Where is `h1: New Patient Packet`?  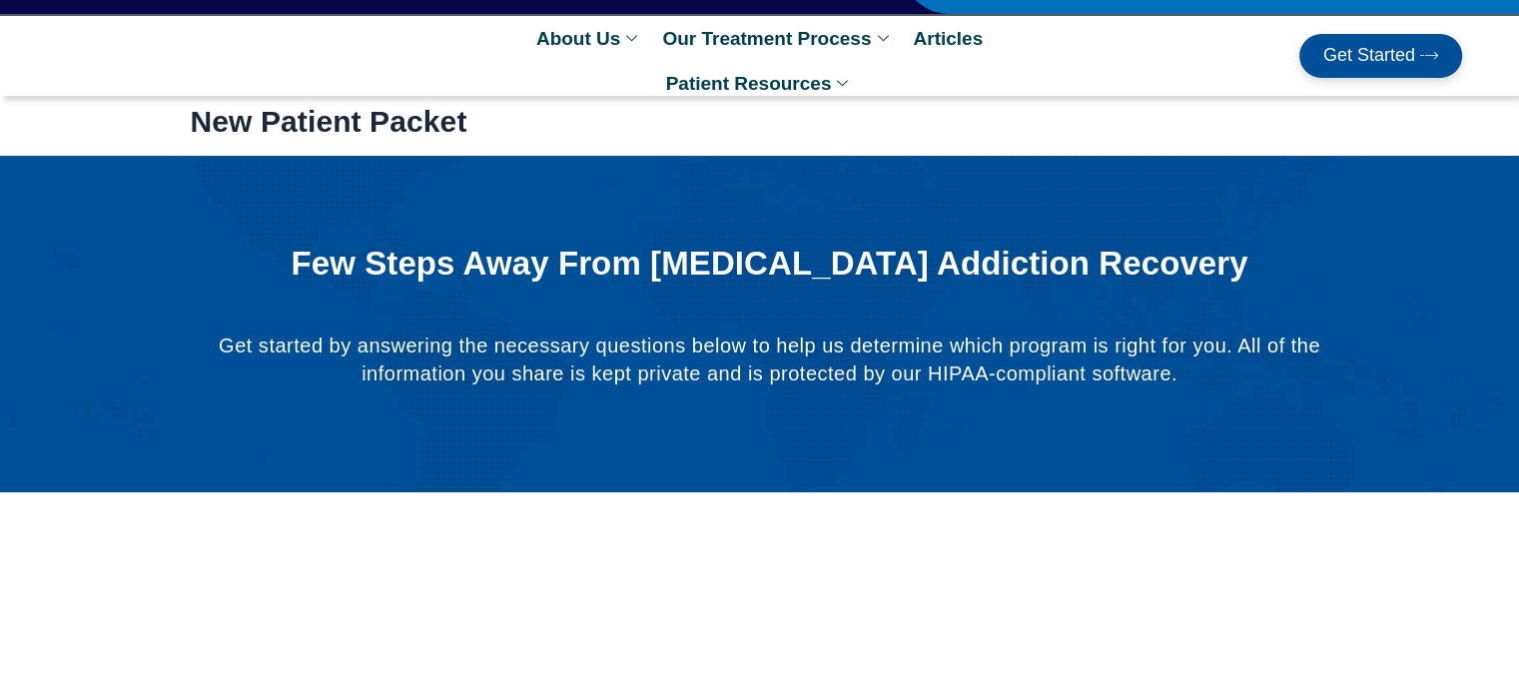
h1: New Patient Packet is located at coordinates (760, 122).